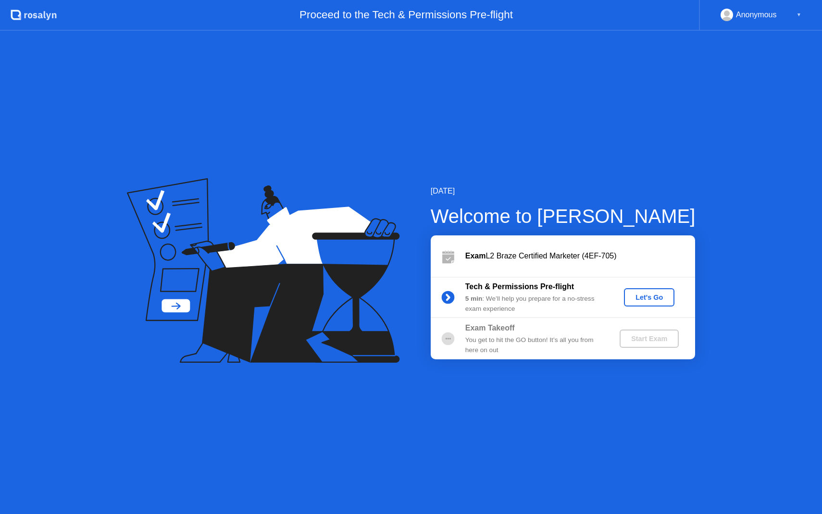 This screenshot has height=514, width=822. I want to click on b: Tech & Permissions Pre-flight, so click(520, 287).